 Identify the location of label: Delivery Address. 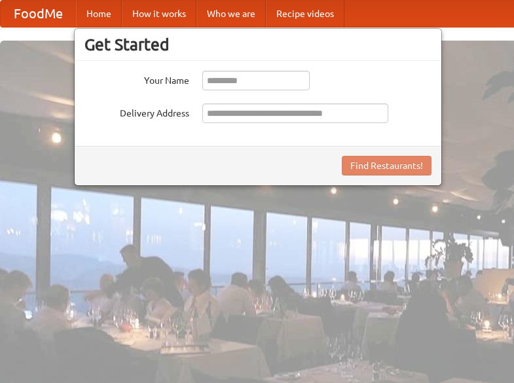
(137, 111).